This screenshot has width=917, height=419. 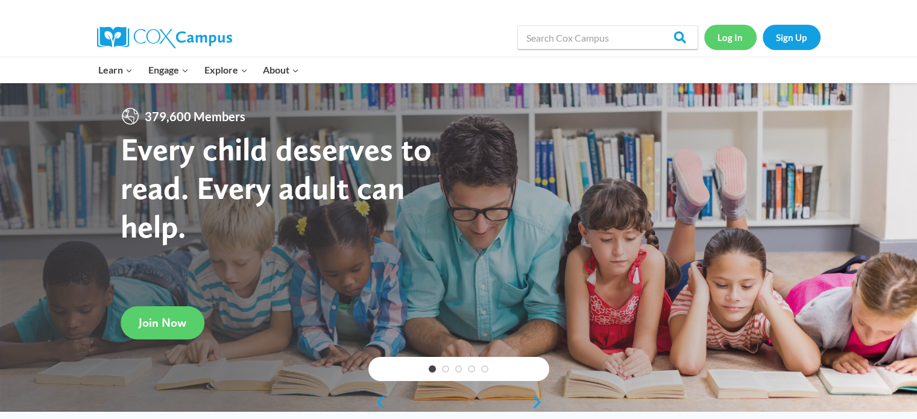 I want to click on button: Child menu of Explore, so click(x=226, y=70).